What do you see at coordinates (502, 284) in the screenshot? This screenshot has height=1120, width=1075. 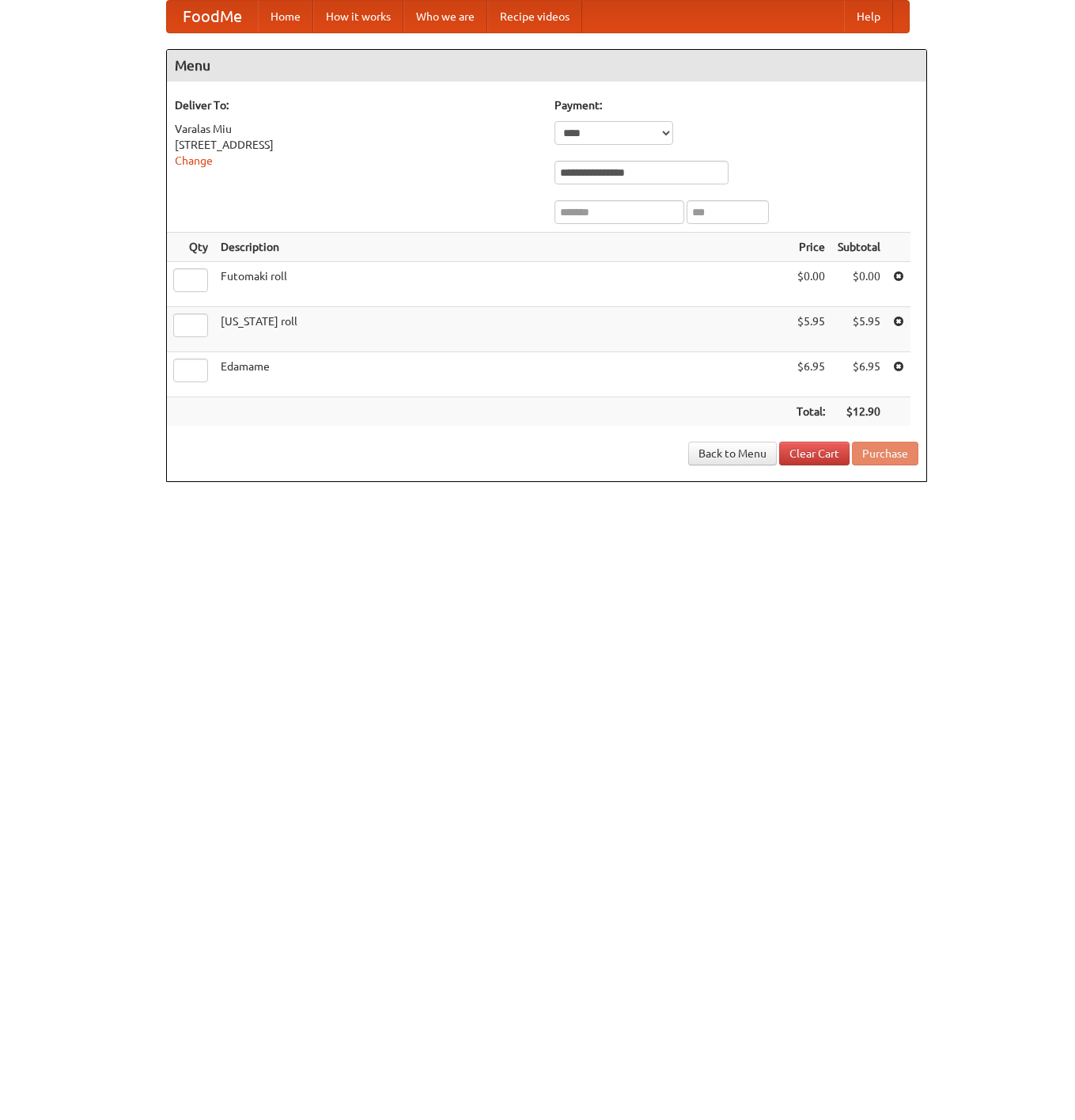 I see `td: Futomaki roll` at bounding box center [502, 284].